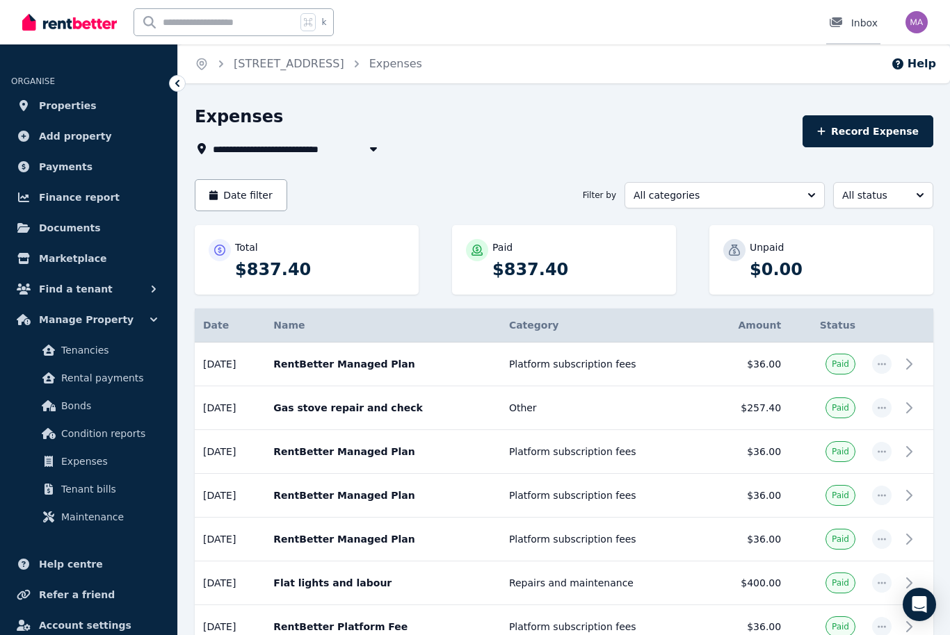 The image size is (950, 635). What do you see at coordinates (868, 131) in the screenshot?
I see `button: Record Expense` at bounding box center [868, 131].